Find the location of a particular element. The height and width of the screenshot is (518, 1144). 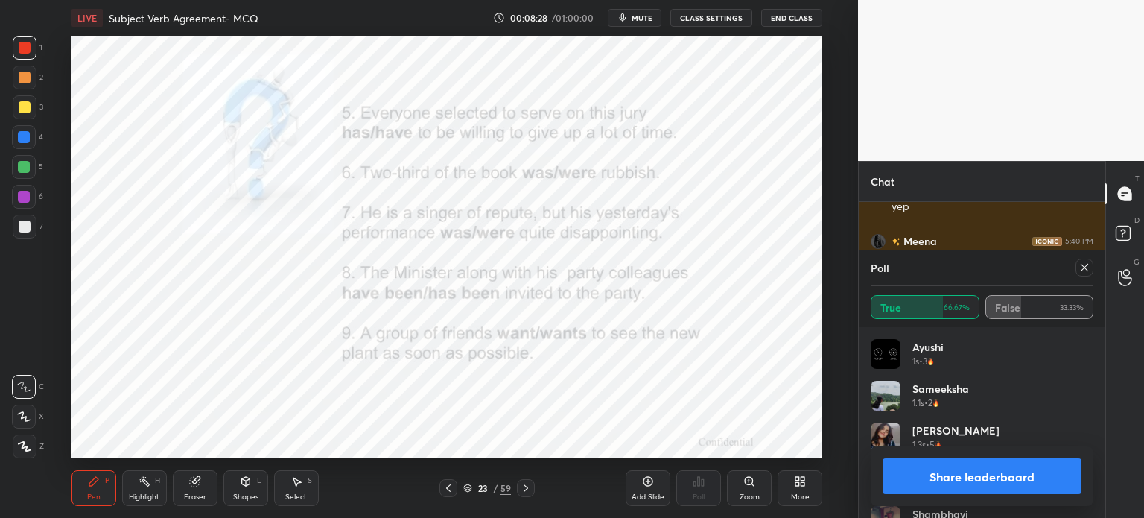

div: Eraser is located at coordinates (195, 497).